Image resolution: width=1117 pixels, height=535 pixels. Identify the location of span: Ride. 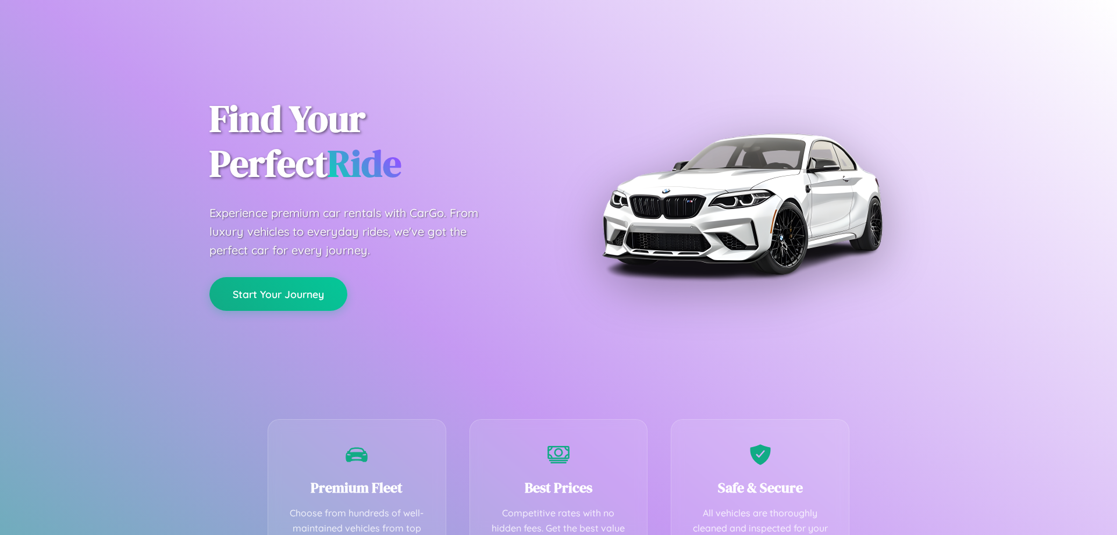
(364, 163).